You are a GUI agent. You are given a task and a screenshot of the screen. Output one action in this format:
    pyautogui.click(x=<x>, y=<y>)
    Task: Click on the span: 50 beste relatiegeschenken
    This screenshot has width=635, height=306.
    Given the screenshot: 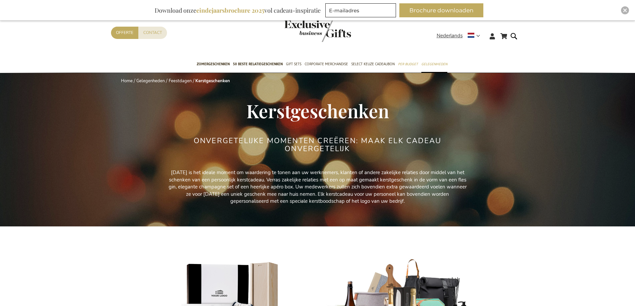 What is the action you would take?
    pyautogui.click(x=258, y=64)
    